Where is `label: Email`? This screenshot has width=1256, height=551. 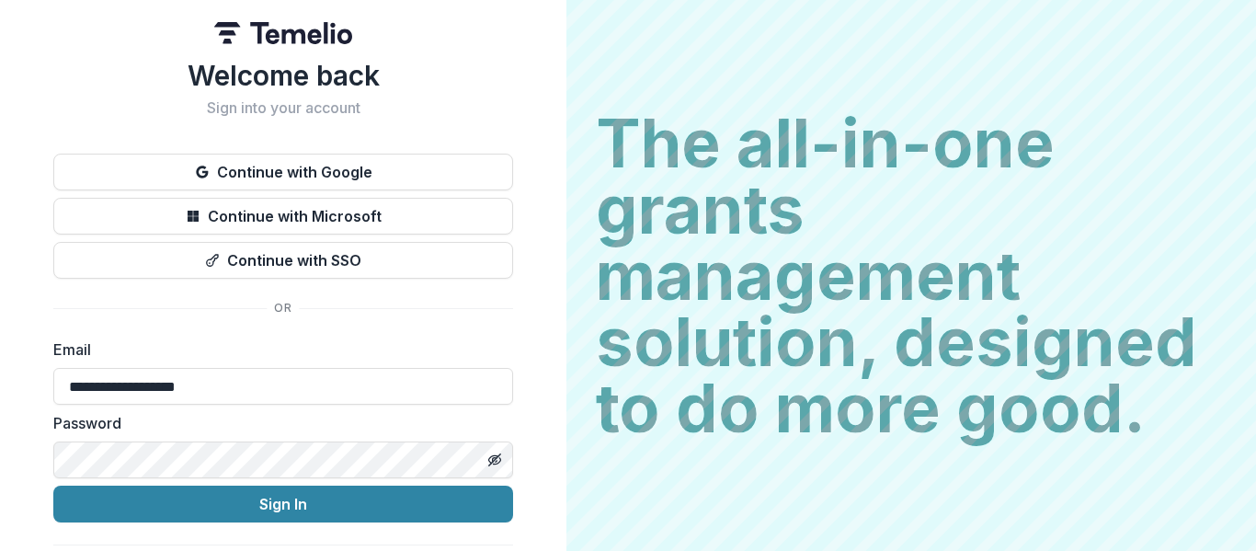 label: Email is located at coordinates (278, 349).